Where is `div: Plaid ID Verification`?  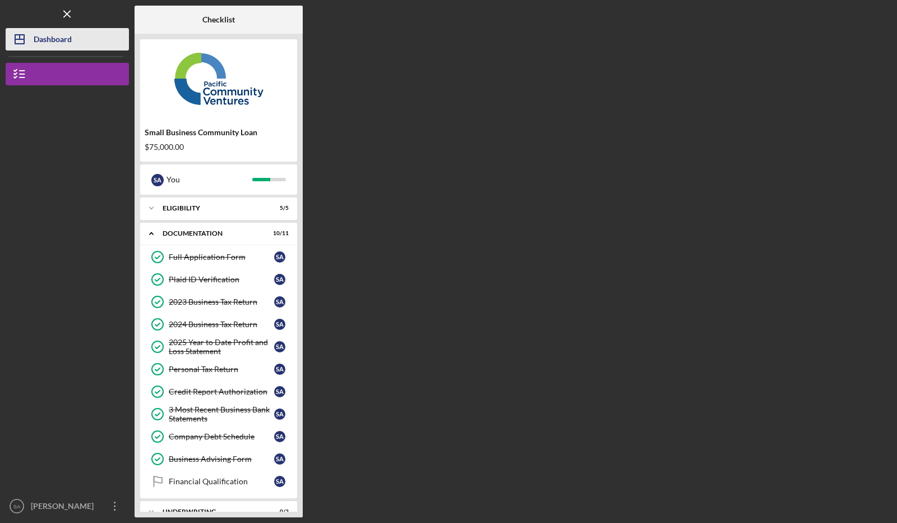
div: Plaid ID Verification is located at coordinates (221, 279).